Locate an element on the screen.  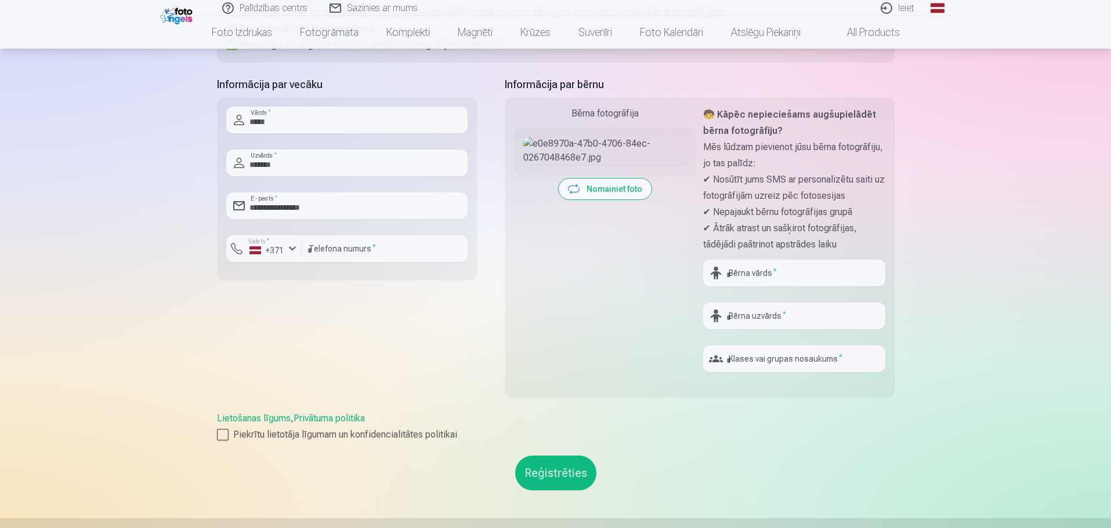
div: Bērna fotogrāfija is located at coordinates (605, 114).